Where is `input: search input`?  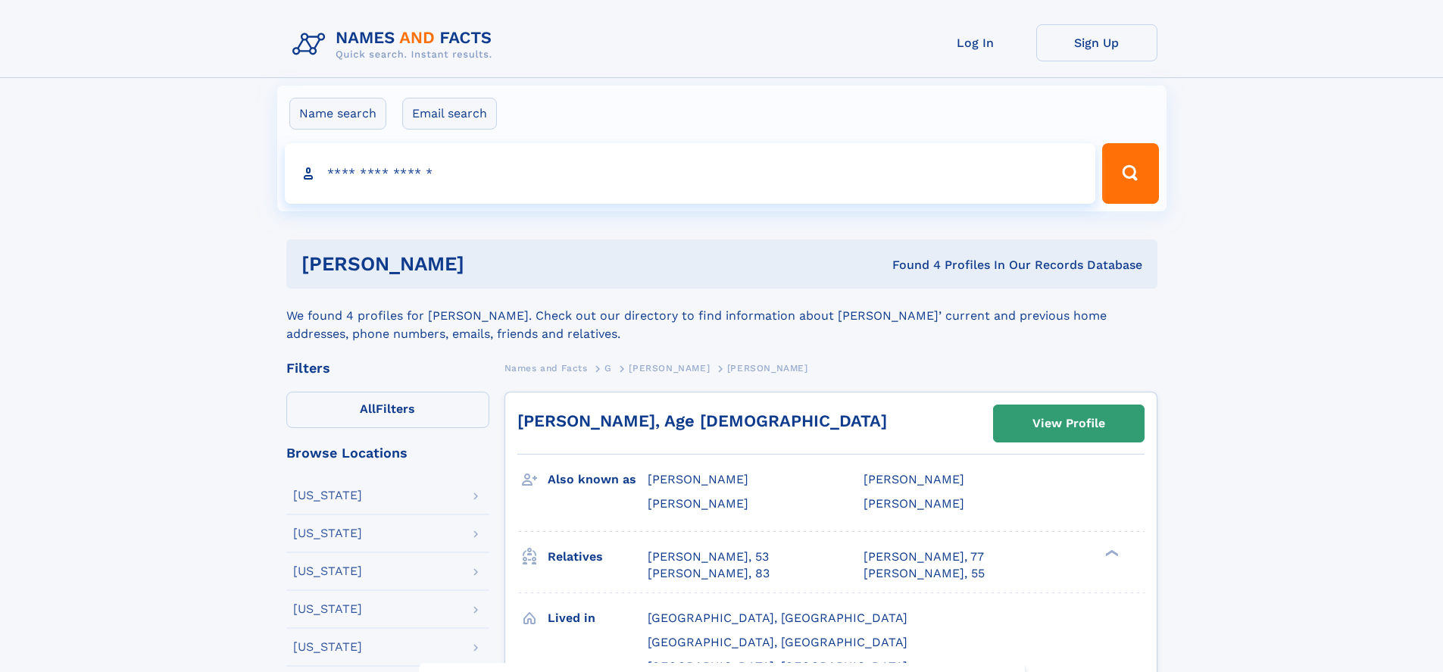
input: search input is located at coordinates (690, 173).